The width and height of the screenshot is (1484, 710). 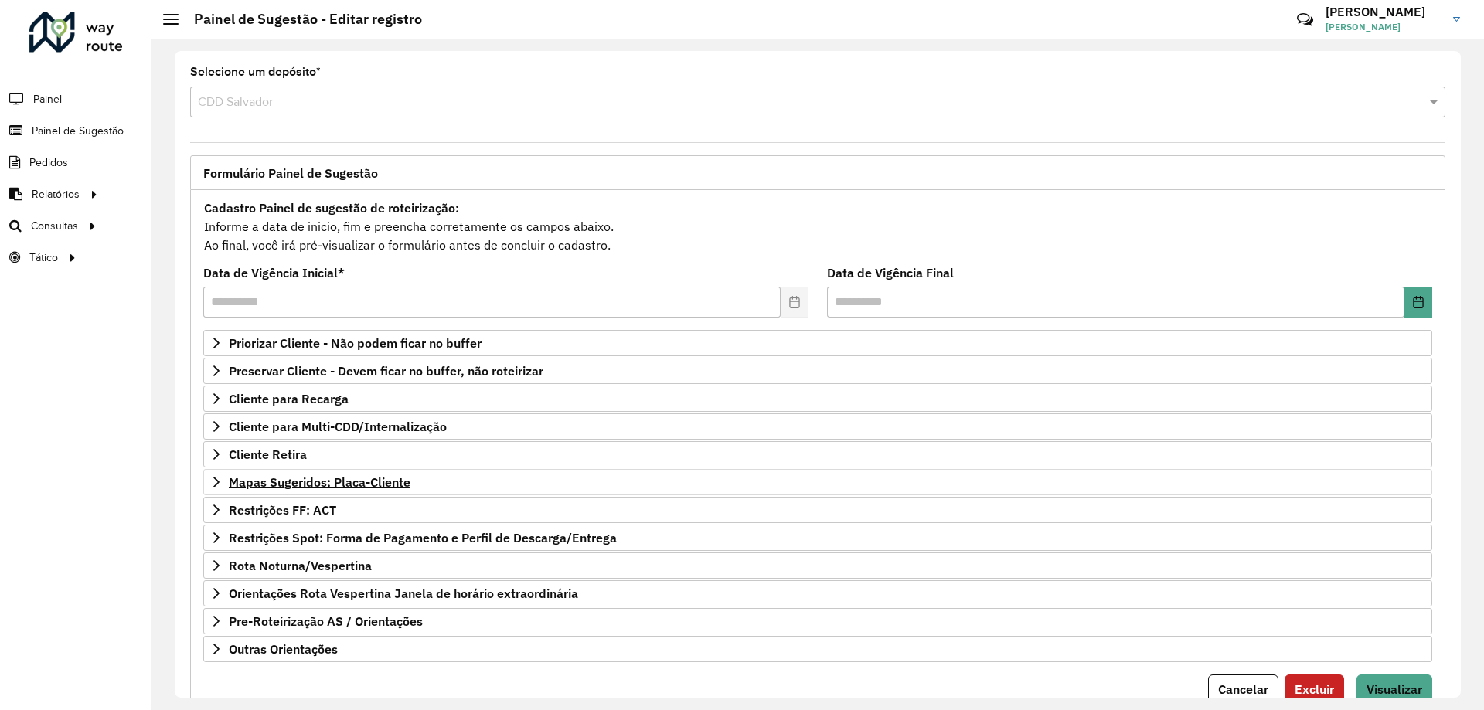 I want to click on button: Excluir, so click(x=1314, y=689).